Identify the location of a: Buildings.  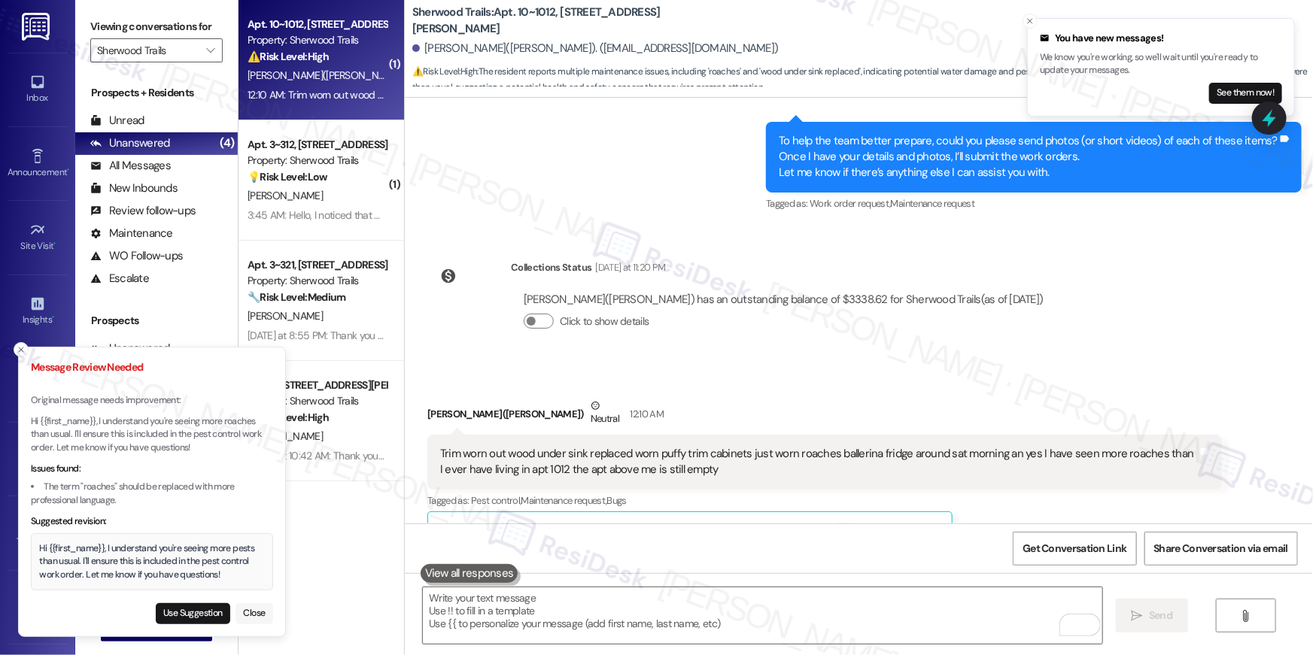
(38, 385).